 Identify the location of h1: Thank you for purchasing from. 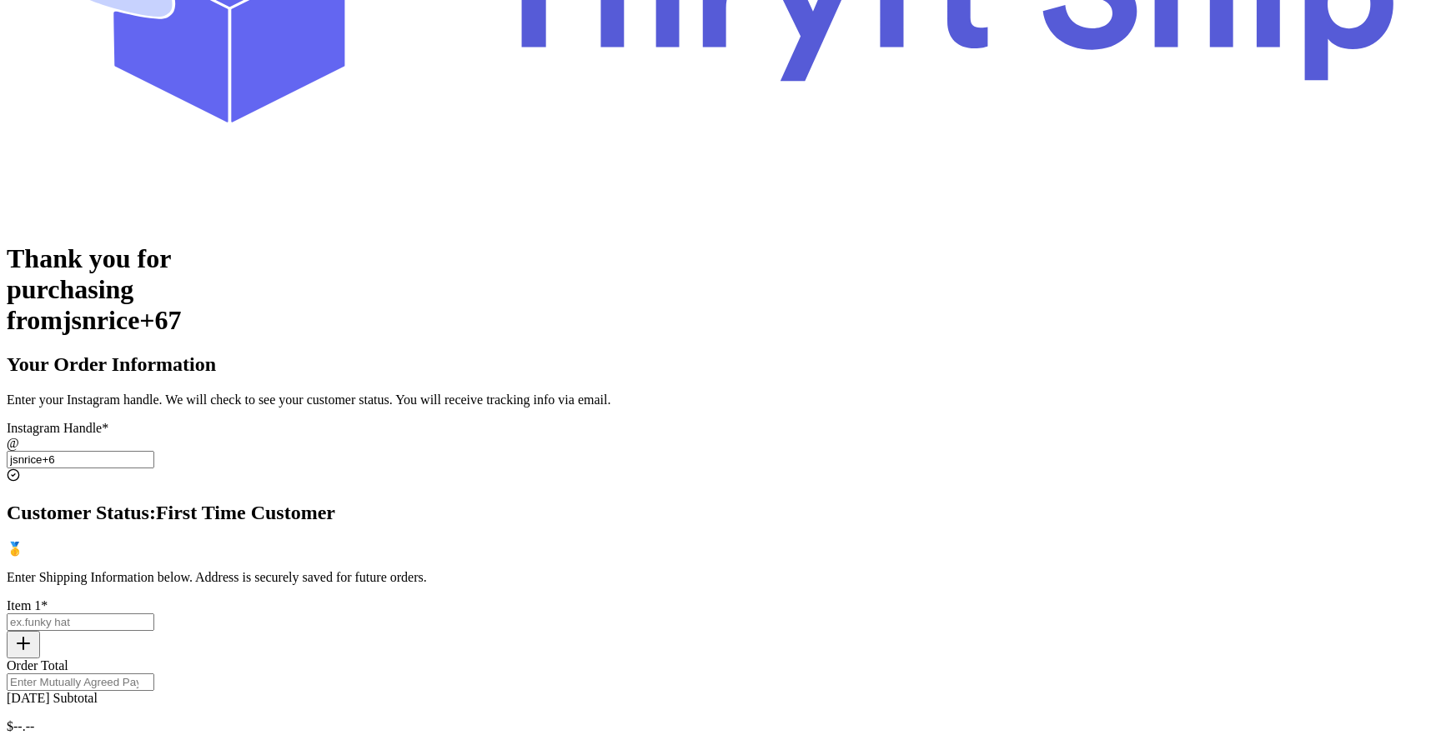
(720, 289).